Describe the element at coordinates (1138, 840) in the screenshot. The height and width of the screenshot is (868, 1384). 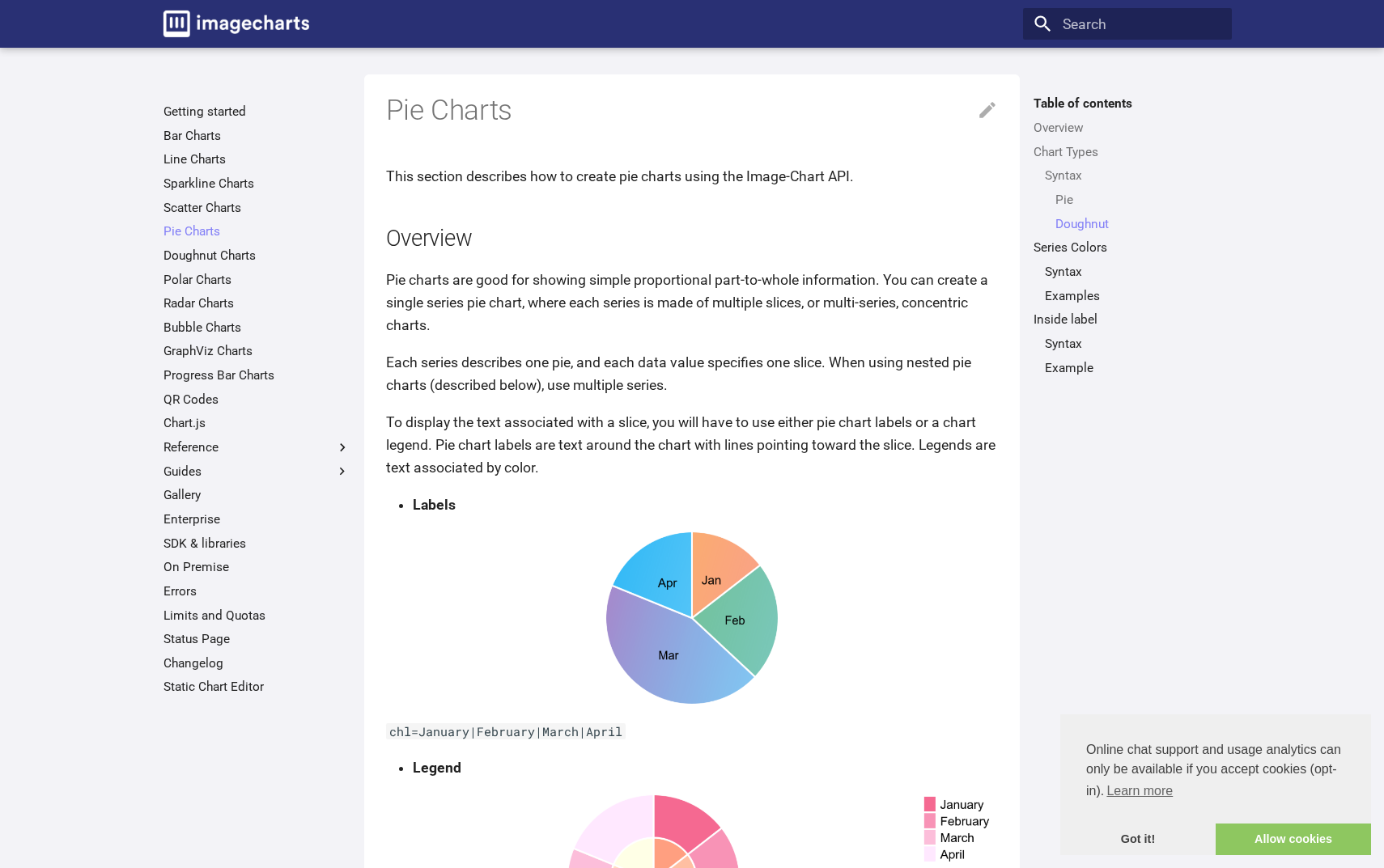
I see `a: dismiss cookie message` at that location.